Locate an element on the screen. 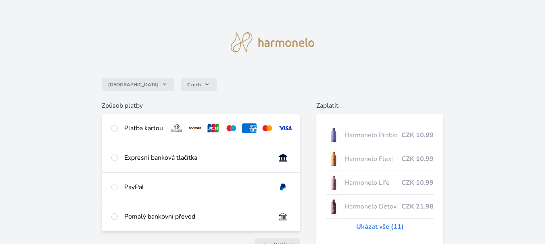  img: discover.svg is located at coordinates (195, 128).